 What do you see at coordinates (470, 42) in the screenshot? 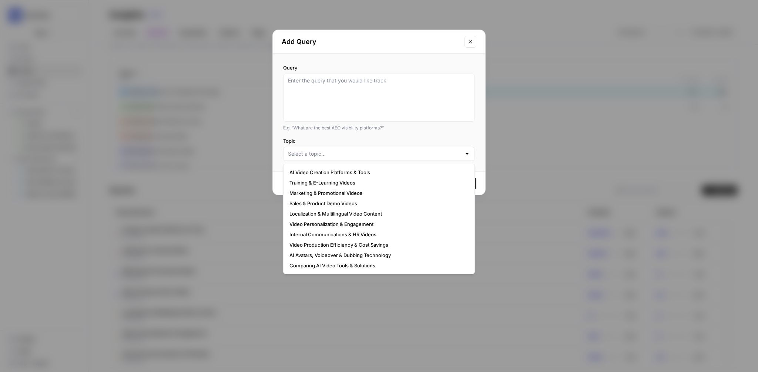
I see `button: Close modal` at bounding box center [470, 42].